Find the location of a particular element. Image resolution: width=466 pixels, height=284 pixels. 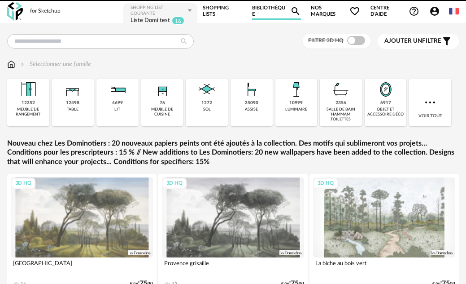

img: Assise.png is located at coordinates (252, 89).